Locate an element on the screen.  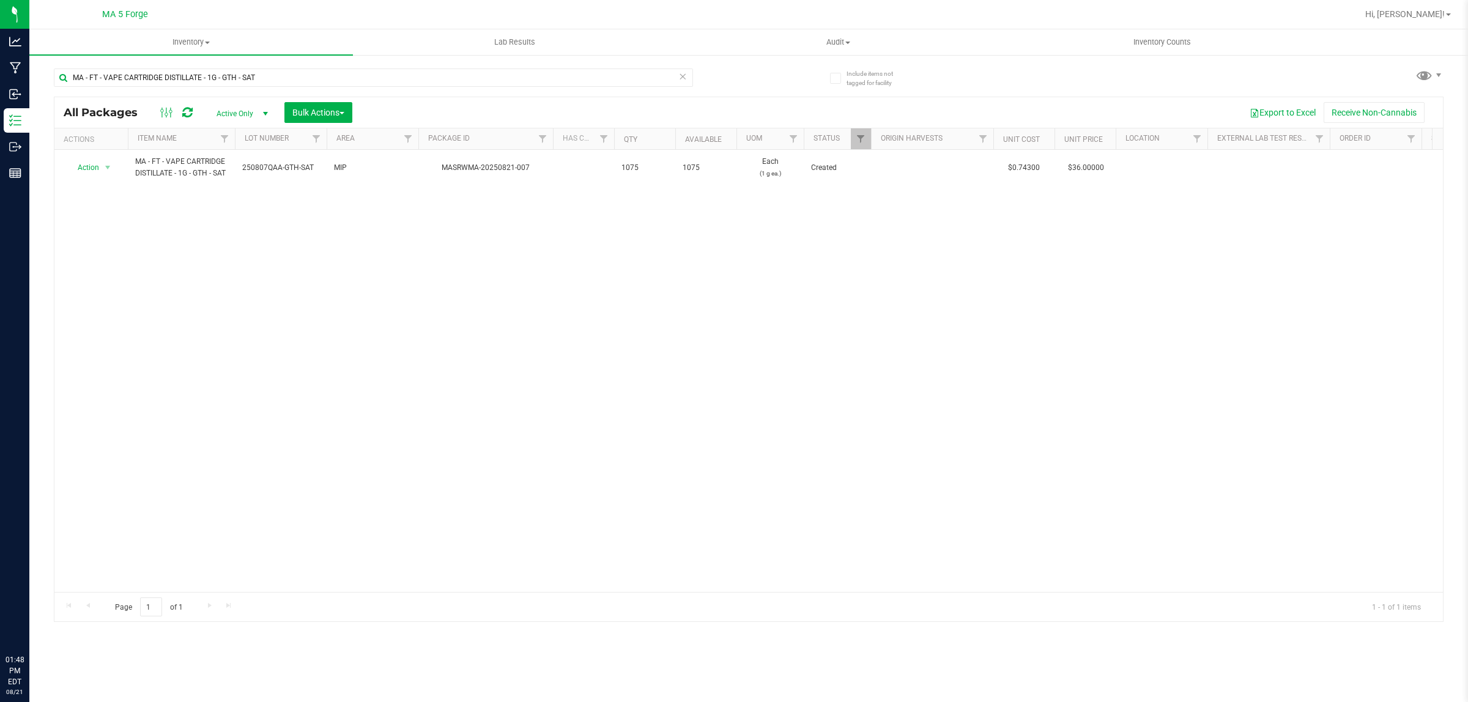
span: Include items not tagged for facility is located at coordinates (877, 78).